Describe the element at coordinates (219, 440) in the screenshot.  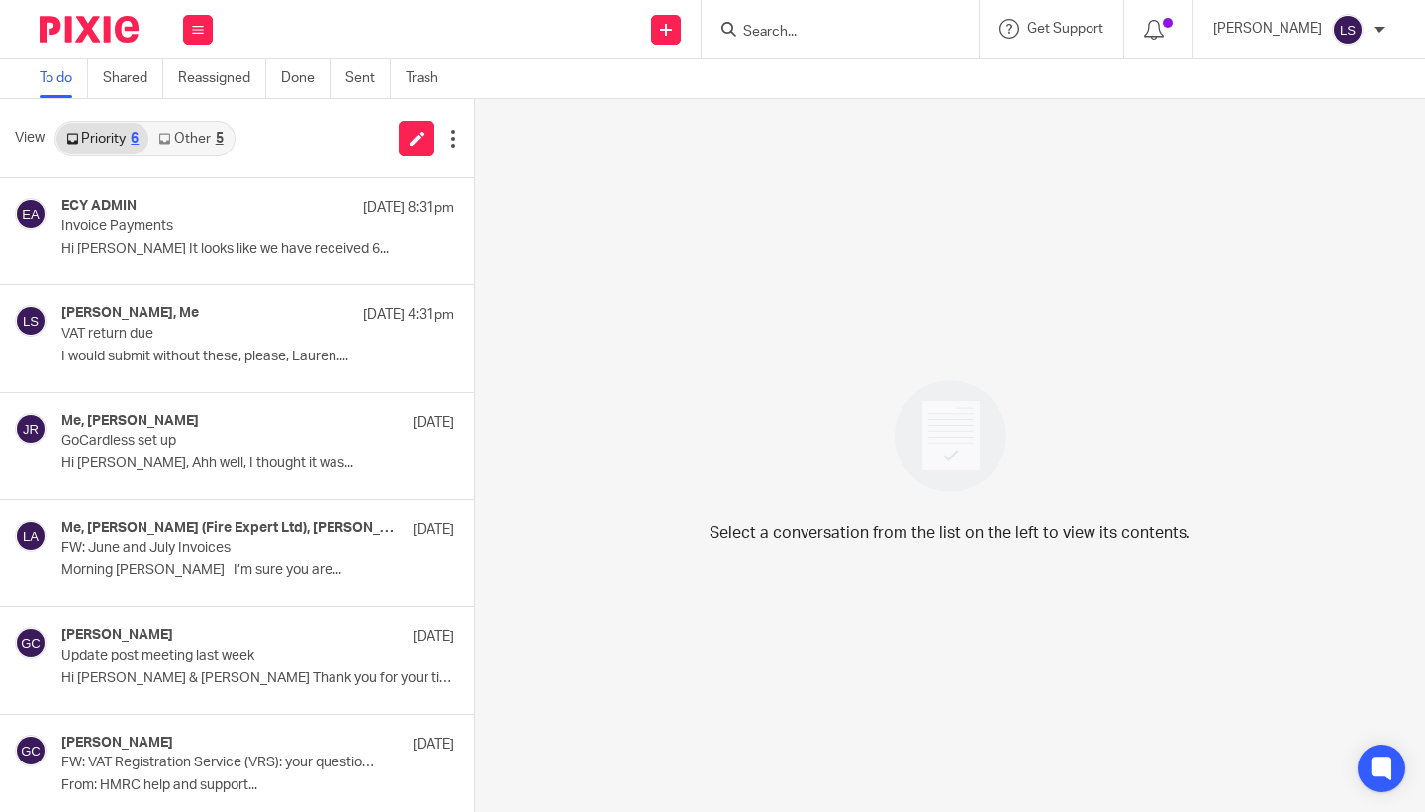
I see `p: GoCardless set up` at that location.